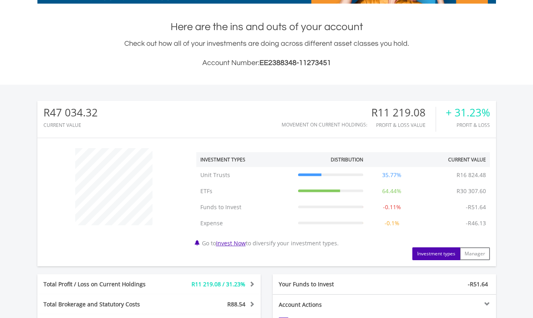  What do you see at coordinates (231, 243) in the screenshot?
I see `a: Invest Now` at bounding box center [231, 243].